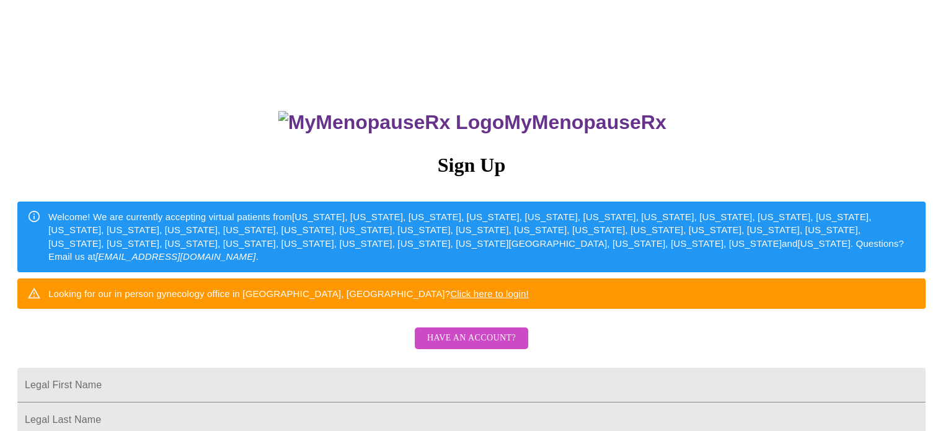 Image resolution: width=943 pixels, height=431 pixels. I want to click on h3: Sign Up, so click(471, 165).